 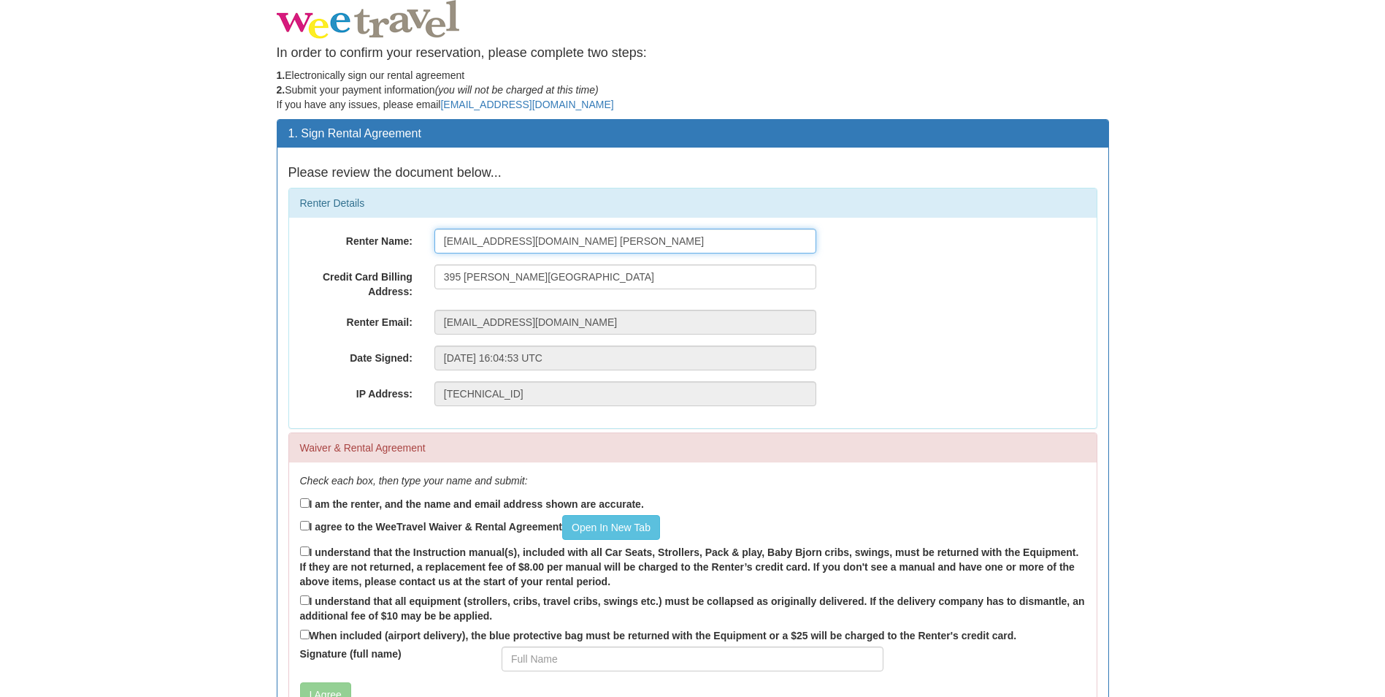 I want to click on div: Renter Details, so click(x=693, y=203).